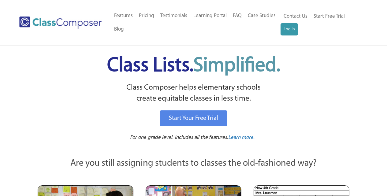 The width and height of the screenshot is (387, 196). I want to click on span: Class Lists., so click(194, 66).